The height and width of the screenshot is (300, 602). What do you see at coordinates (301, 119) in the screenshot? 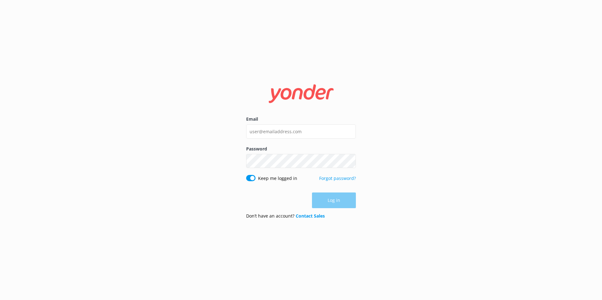
I see `label: Email` at bounding box center [301, 119].